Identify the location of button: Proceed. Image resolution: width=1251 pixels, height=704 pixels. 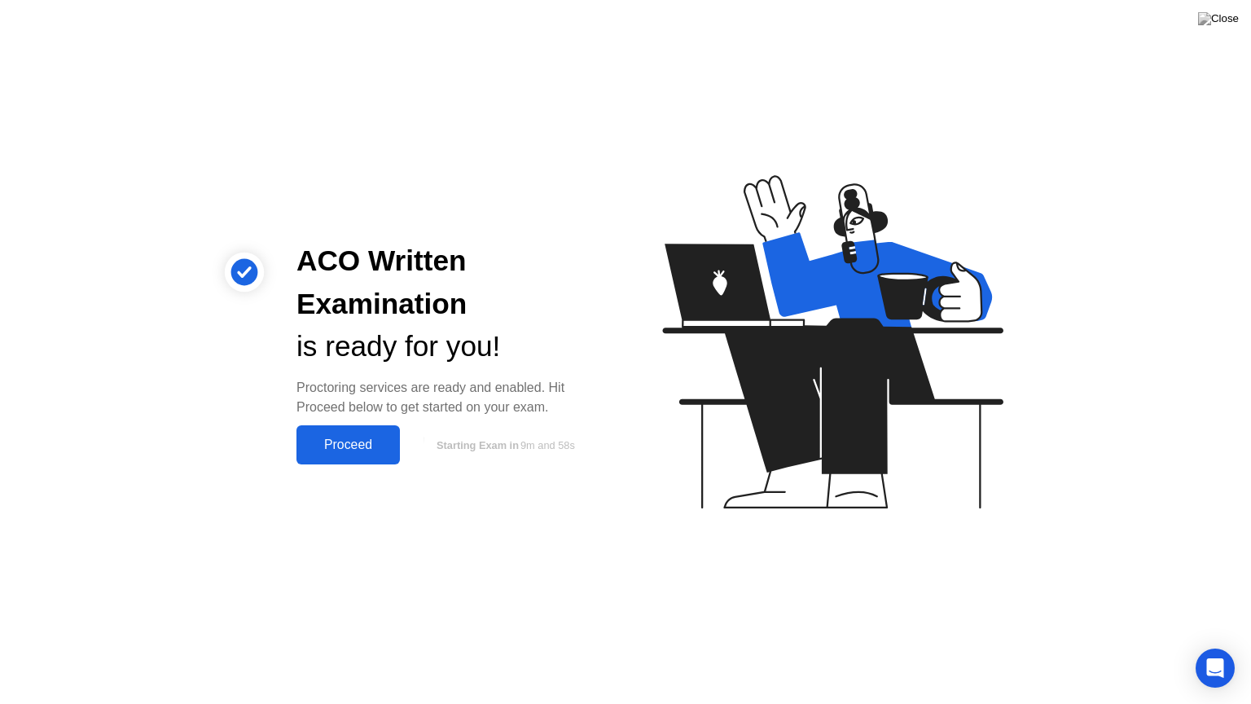
(348, 445).